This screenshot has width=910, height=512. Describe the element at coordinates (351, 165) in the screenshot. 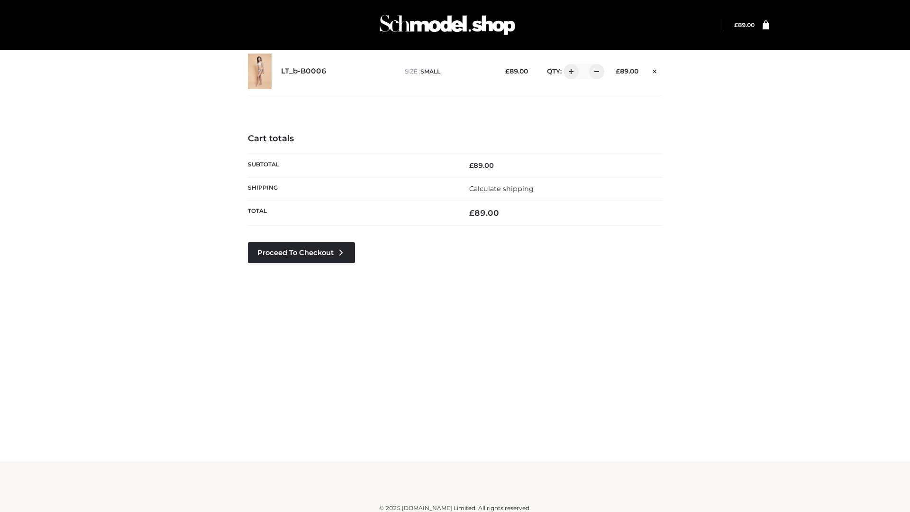

I see `th: Subtotal` at that location.